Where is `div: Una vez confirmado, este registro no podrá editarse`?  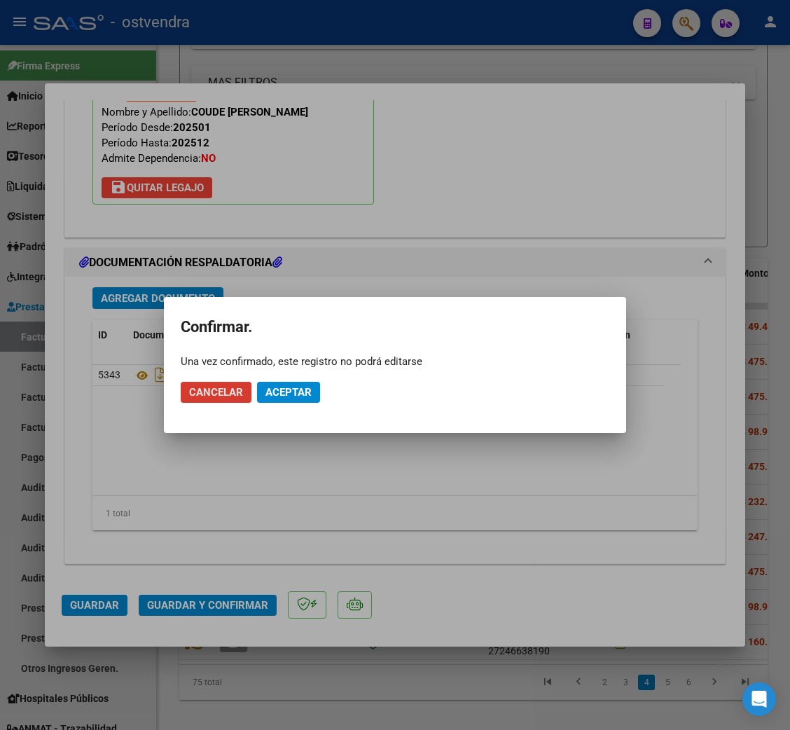
div: Una vez confirmado, este registro no podrá editarse is located at coordinates (395, 361).